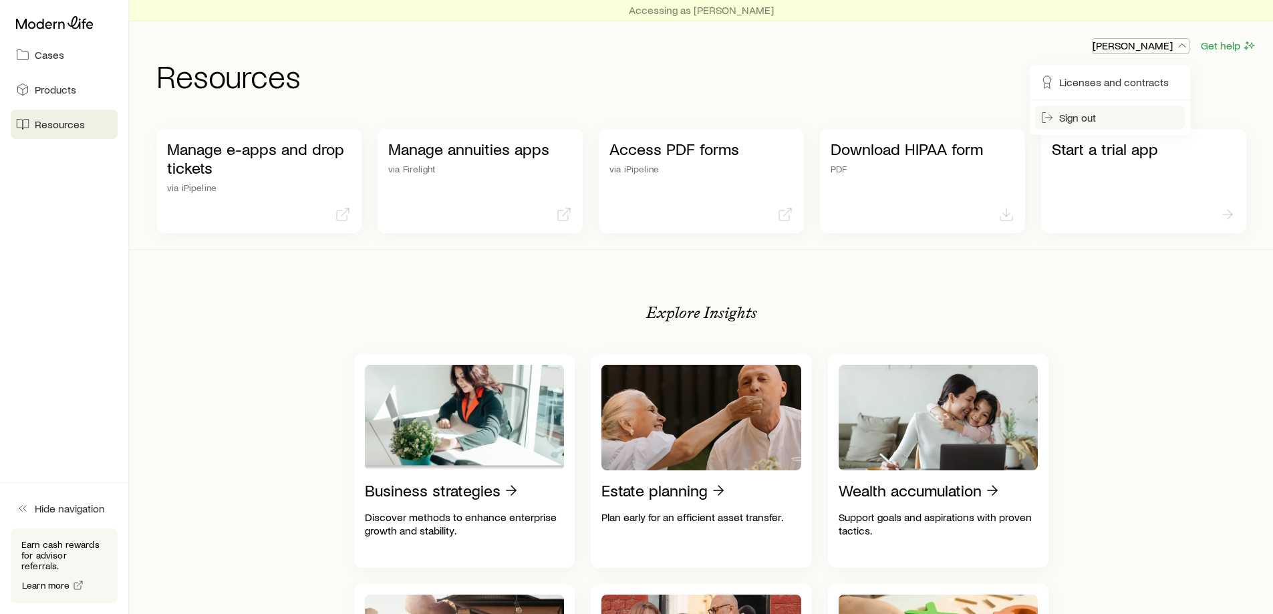  I want to click on a: Cases, so click(64, 55).